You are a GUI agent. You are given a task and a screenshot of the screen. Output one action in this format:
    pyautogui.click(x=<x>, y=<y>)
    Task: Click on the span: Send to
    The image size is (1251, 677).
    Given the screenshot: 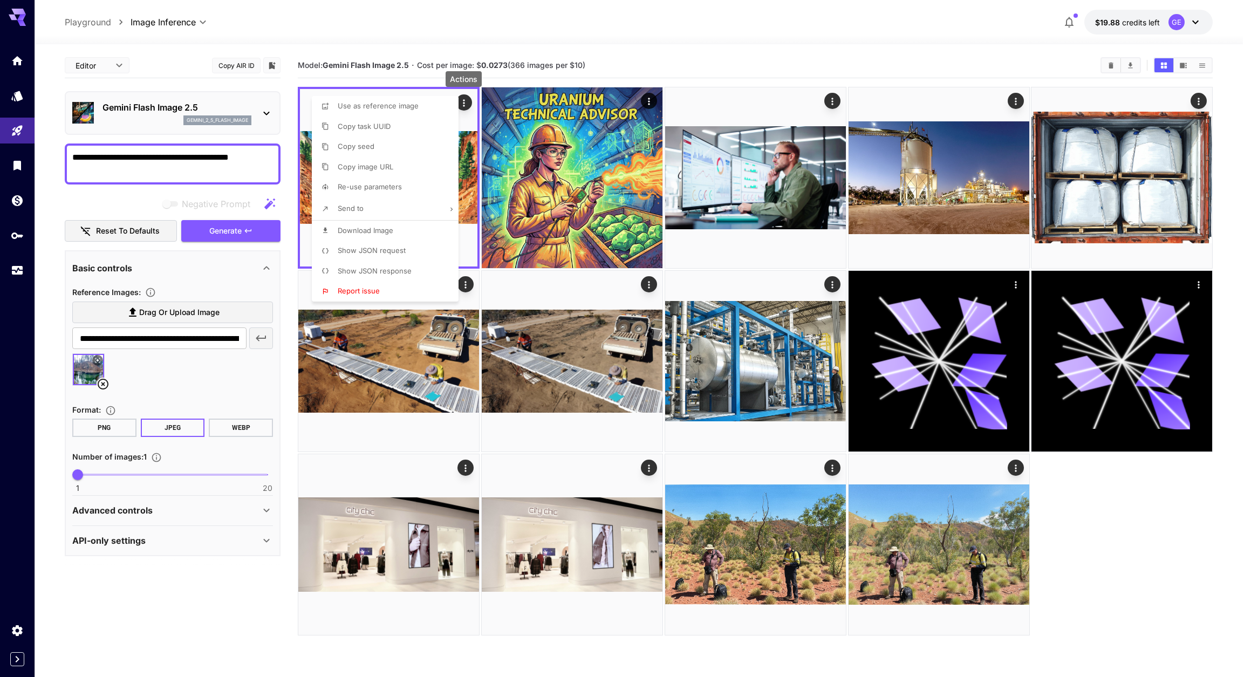 What is the action you would take?
    pyautogui.click(x=351, y=208)
    